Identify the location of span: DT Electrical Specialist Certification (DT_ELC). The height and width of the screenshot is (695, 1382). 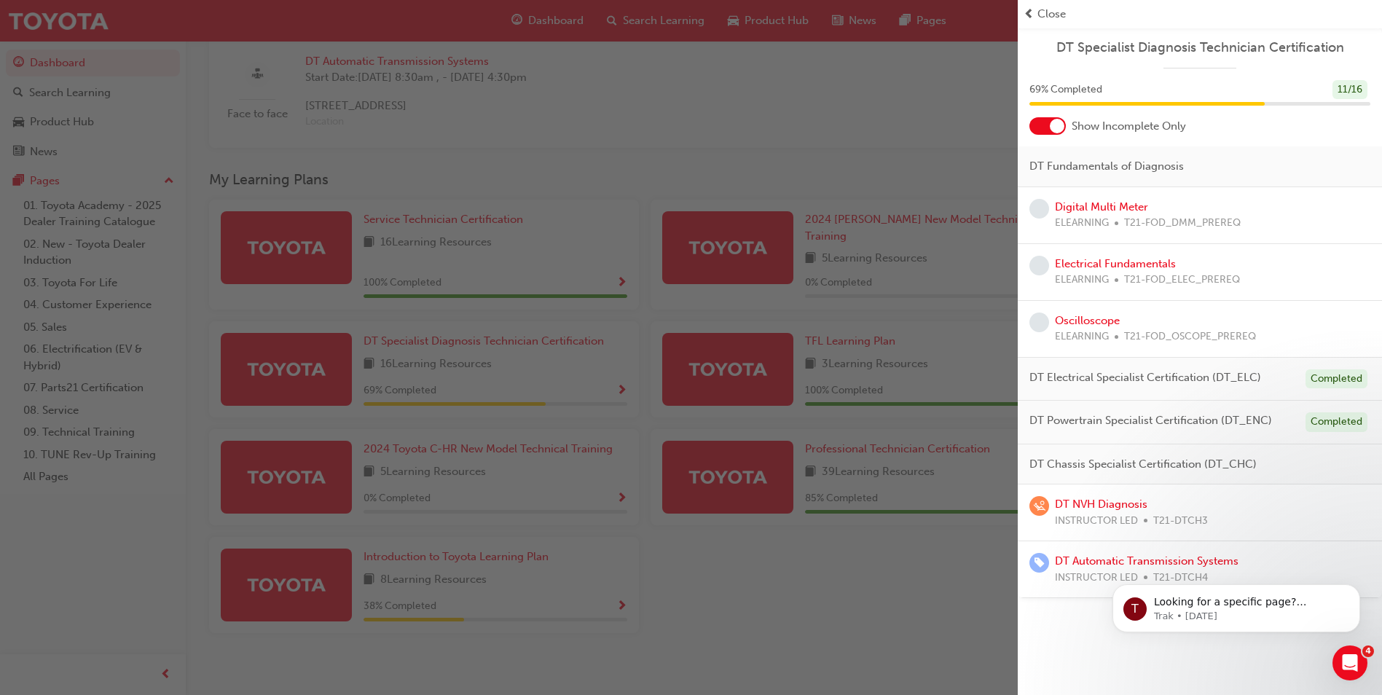
(1145, 377).